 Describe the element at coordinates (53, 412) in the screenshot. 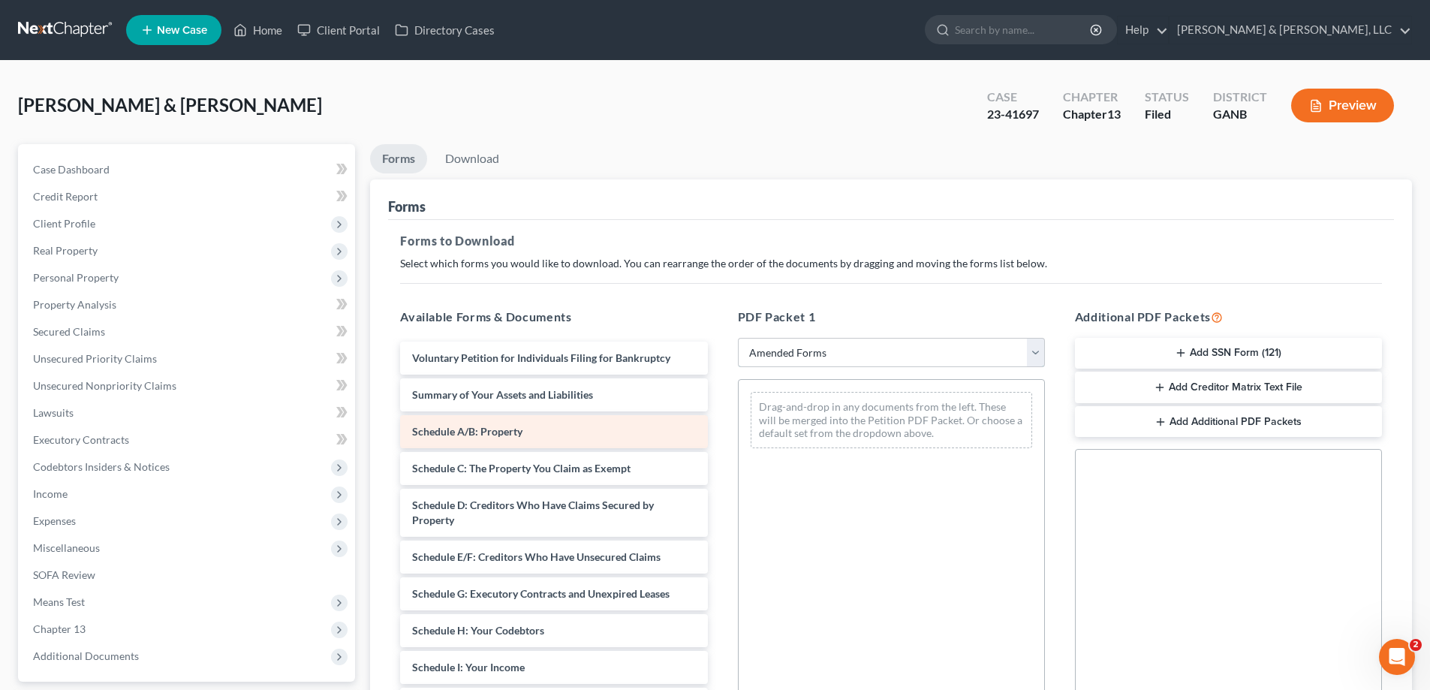

I see `span: Lawsuits` at that location.